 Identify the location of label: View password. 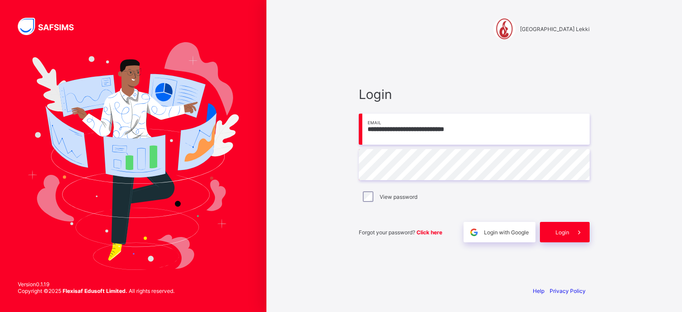
(398, 197).